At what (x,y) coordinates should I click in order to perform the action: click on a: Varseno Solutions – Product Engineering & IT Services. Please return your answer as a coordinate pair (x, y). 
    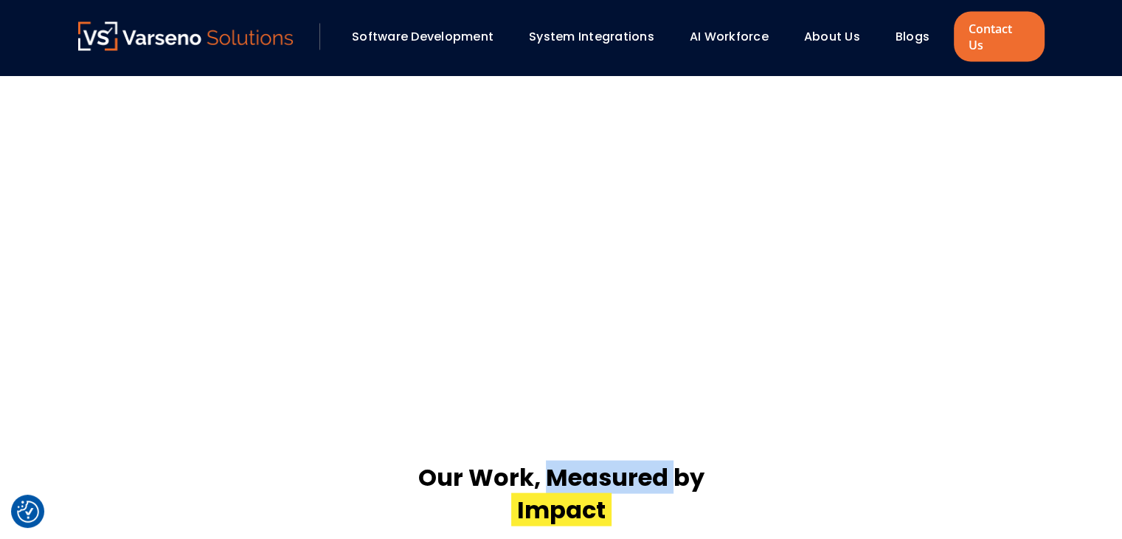
    Looking at the image, I should click on (186, 37).